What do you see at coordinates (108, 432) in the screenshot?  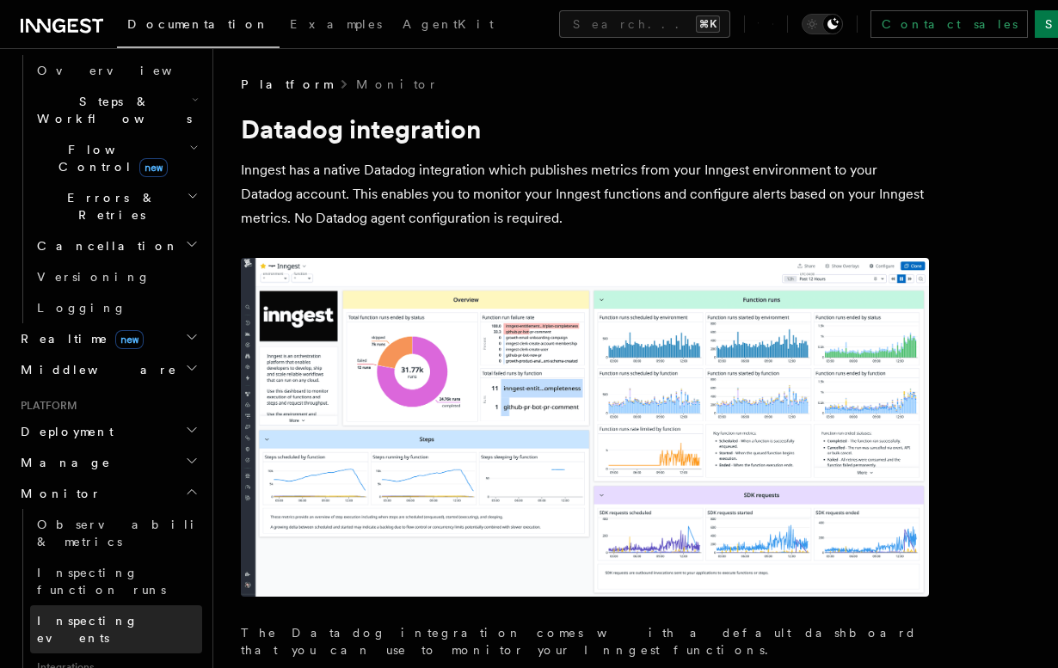 I see `button: Deployment` at bounding box center [108, 432].